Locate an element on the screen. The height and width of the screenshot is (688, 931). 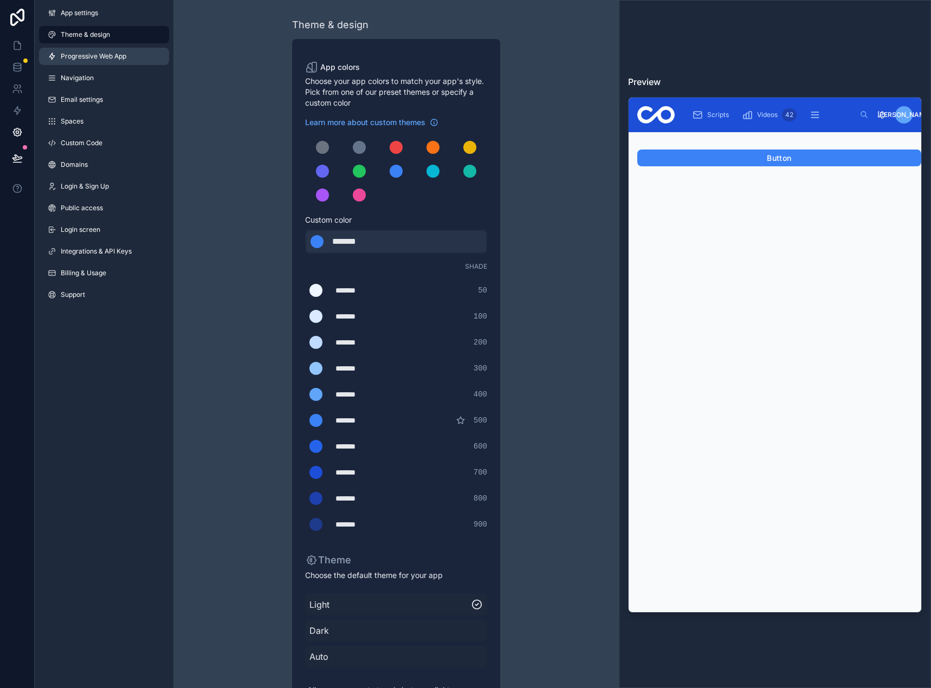
a: Scripts is located at coordinates (712, 115).